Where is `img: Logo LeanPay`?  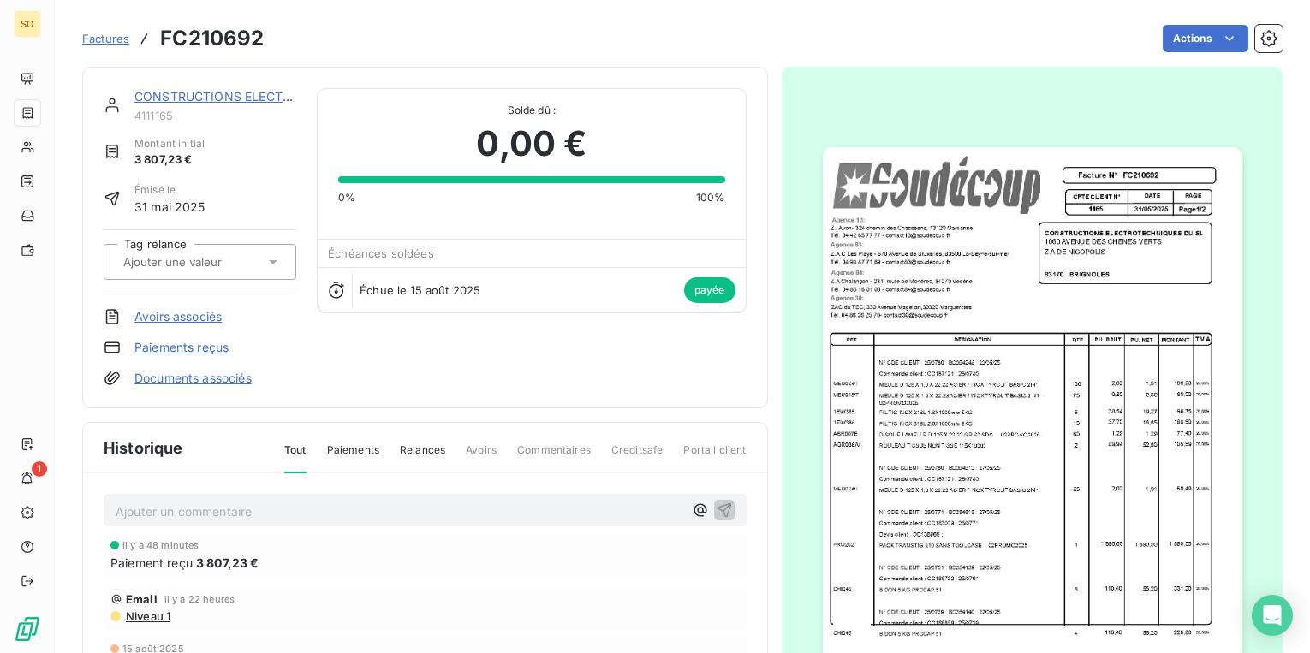
img: Logo LeanPay is located at coordinates (27, 629).